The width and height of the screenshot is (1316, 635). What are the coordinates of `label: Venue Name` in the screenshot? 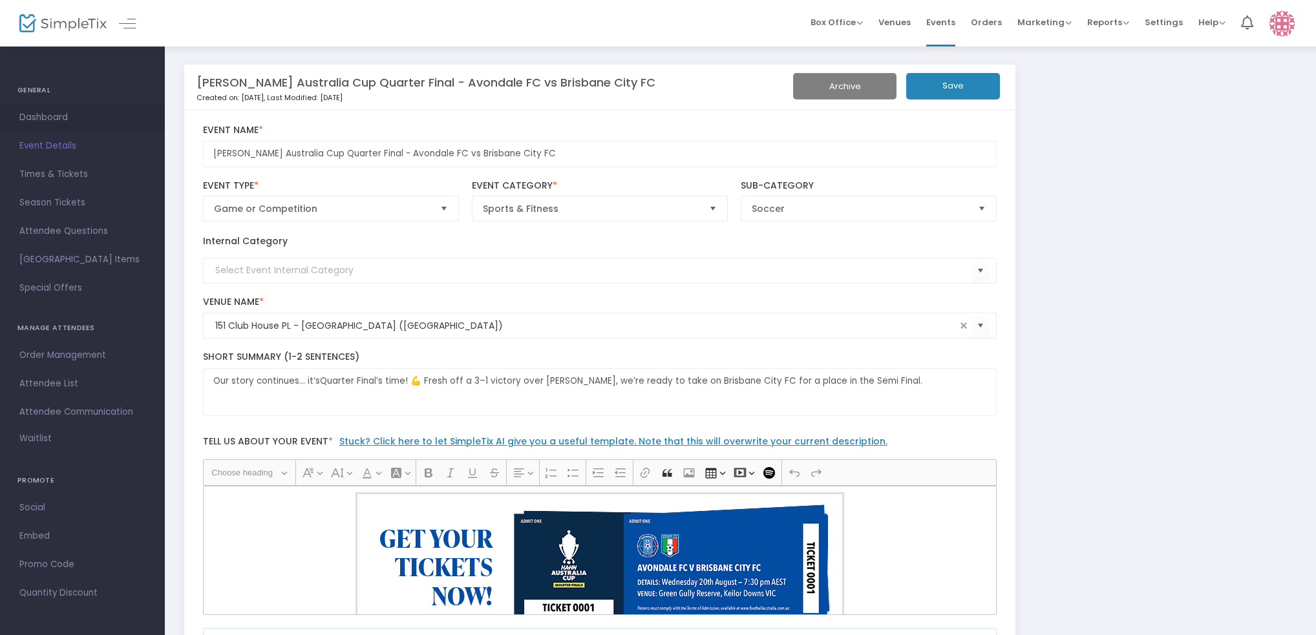 It's located at (600, 302).